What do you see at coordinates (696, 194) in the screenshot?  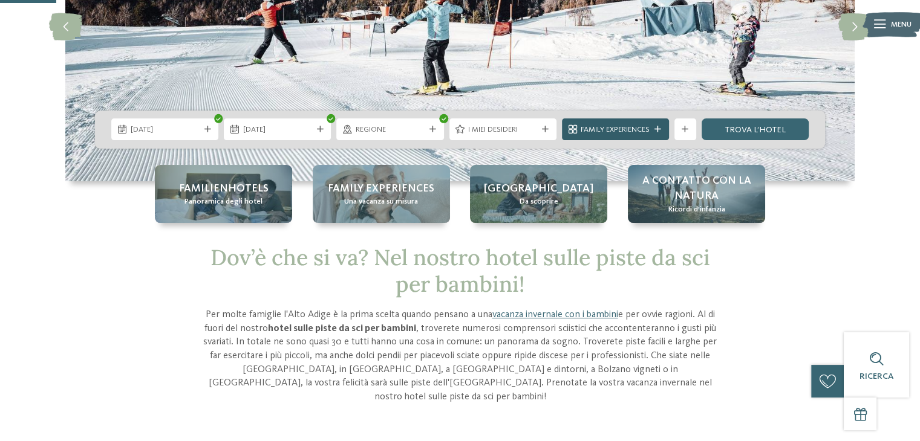 I see `a: Hotel sulle piste da sci per bambini: divertimento senza confini A contatto con la natura Ricordi...` at bounding box center [696, 194].